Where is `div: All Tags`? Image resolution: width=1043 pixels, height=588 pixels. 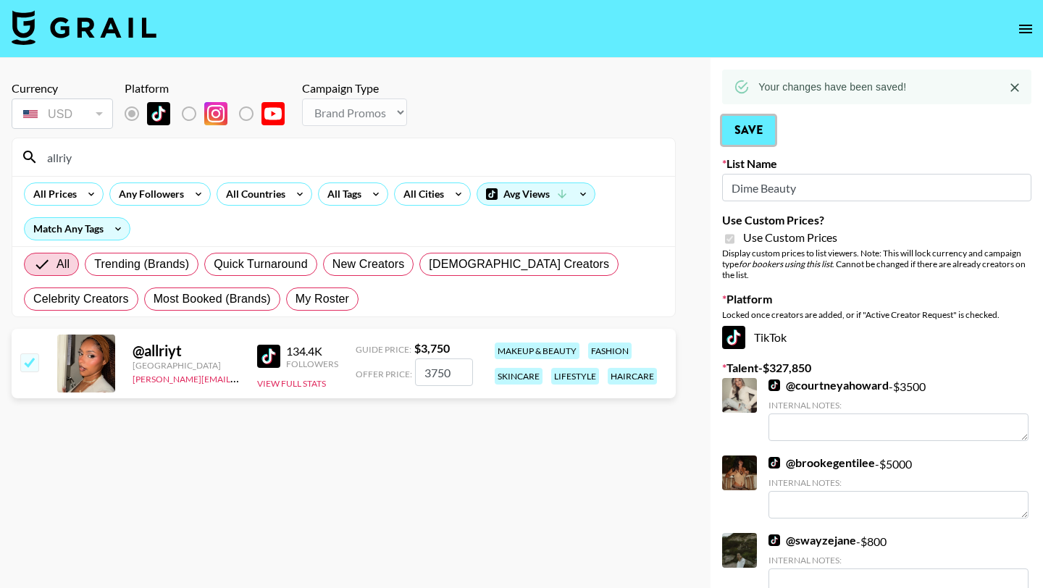
div: All Tags is located at coordinates (341, 194).